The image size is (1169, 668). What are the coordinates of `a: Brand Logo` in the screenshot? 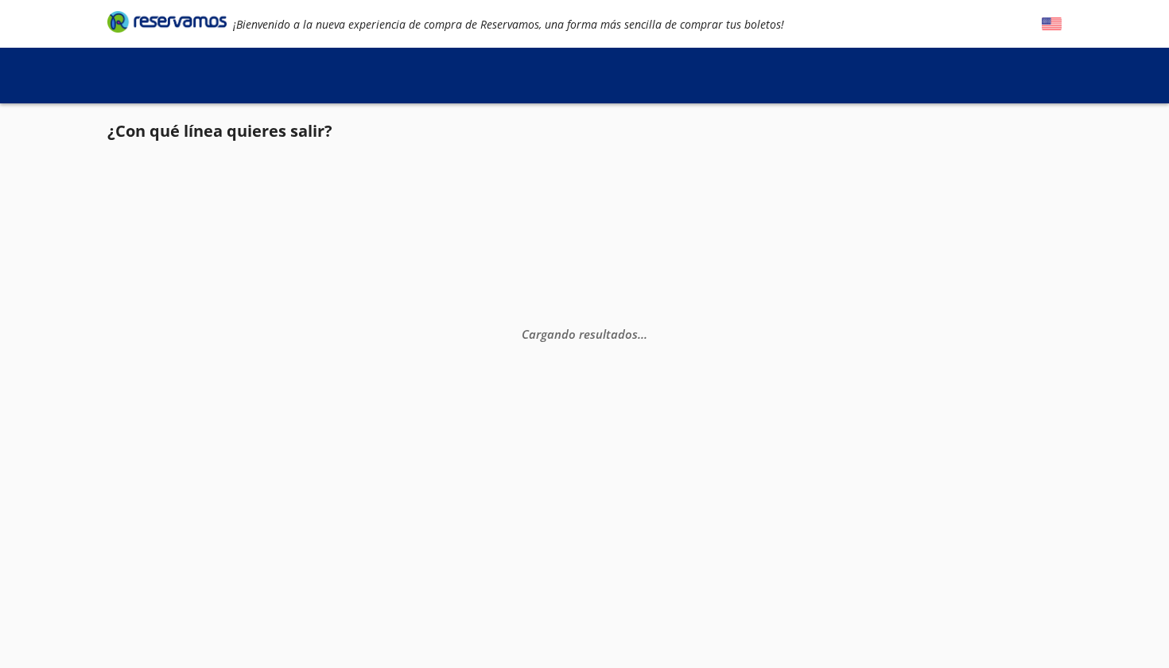 It's located at (167, 24).